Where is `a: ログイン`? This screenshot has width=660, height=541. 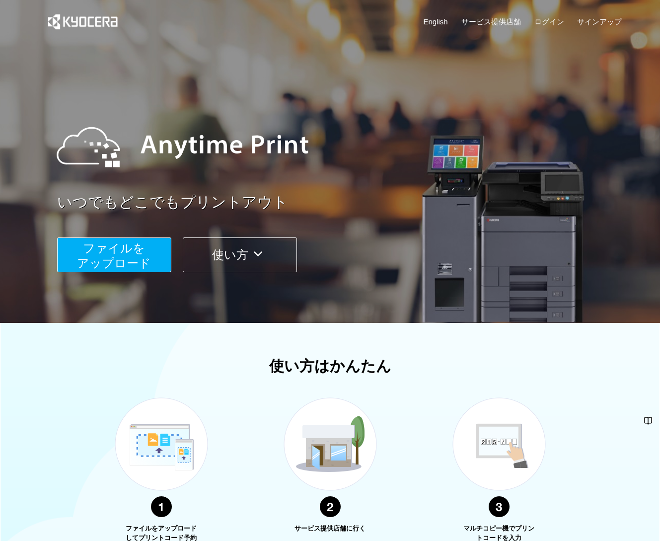
a: ログイン is located at coordinates (549, 21).